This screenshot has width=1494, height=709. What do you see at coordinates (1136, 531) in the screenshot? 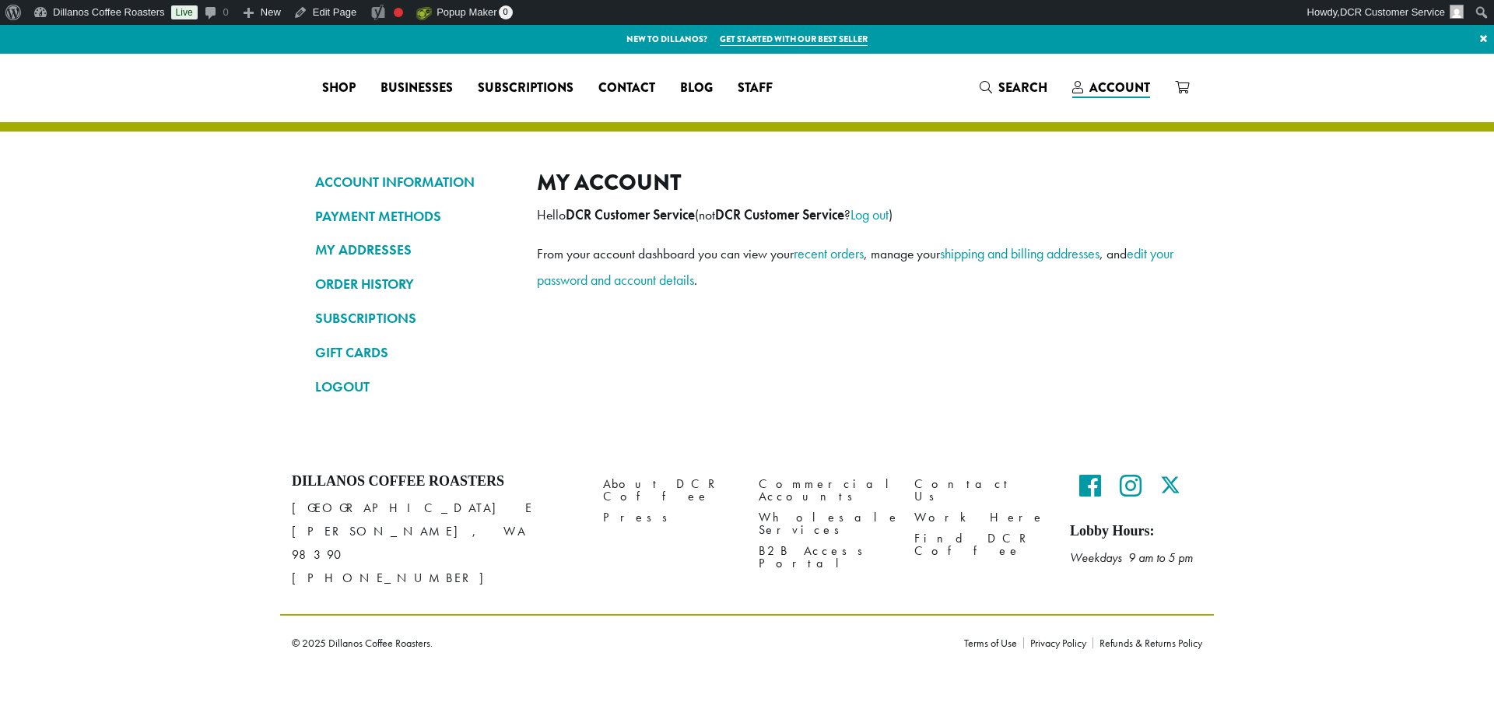
I see `h5: Lobby Hours:` at bounding box center [1136, 531].